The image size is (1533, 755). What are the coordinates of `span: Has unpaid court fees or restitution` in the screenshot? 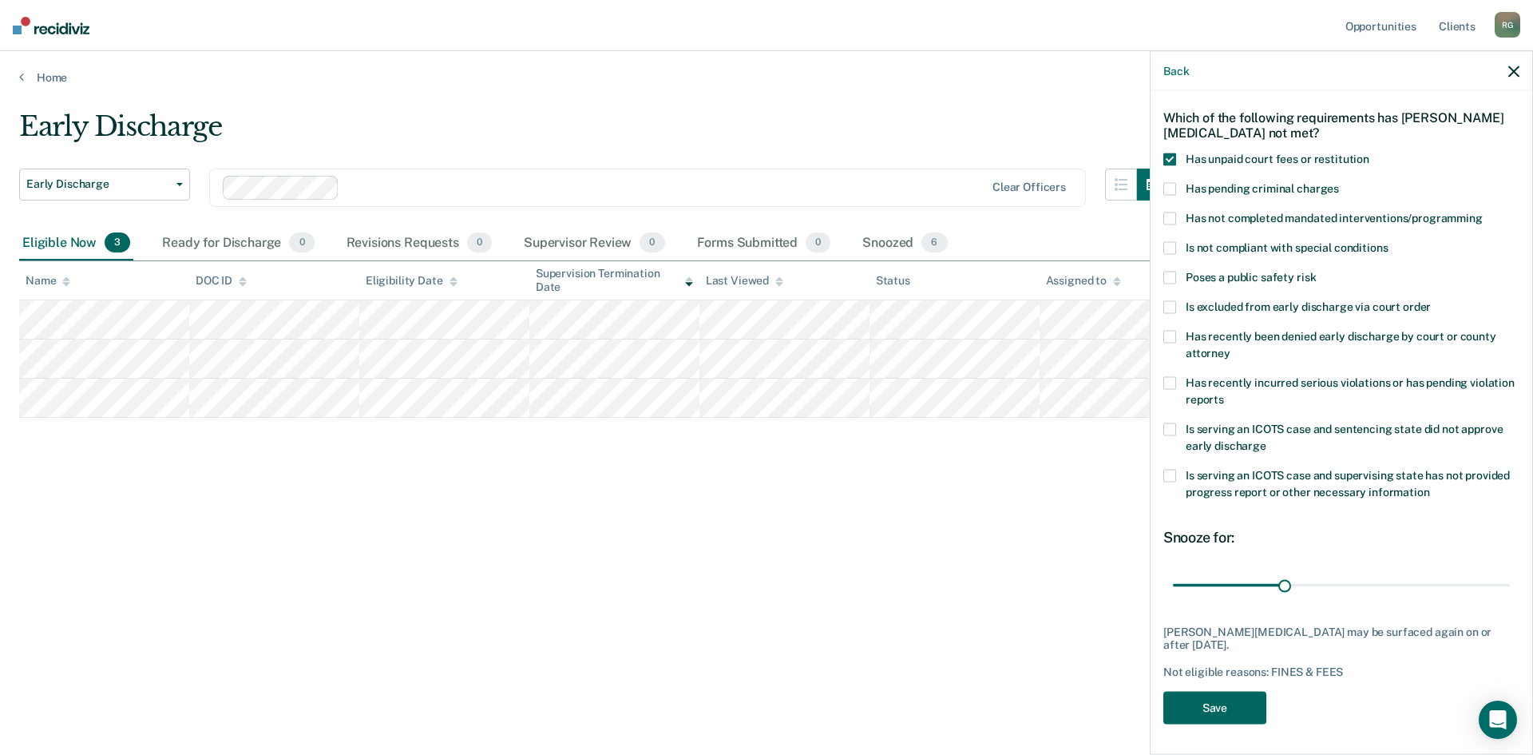 It's located at (1278, 159).